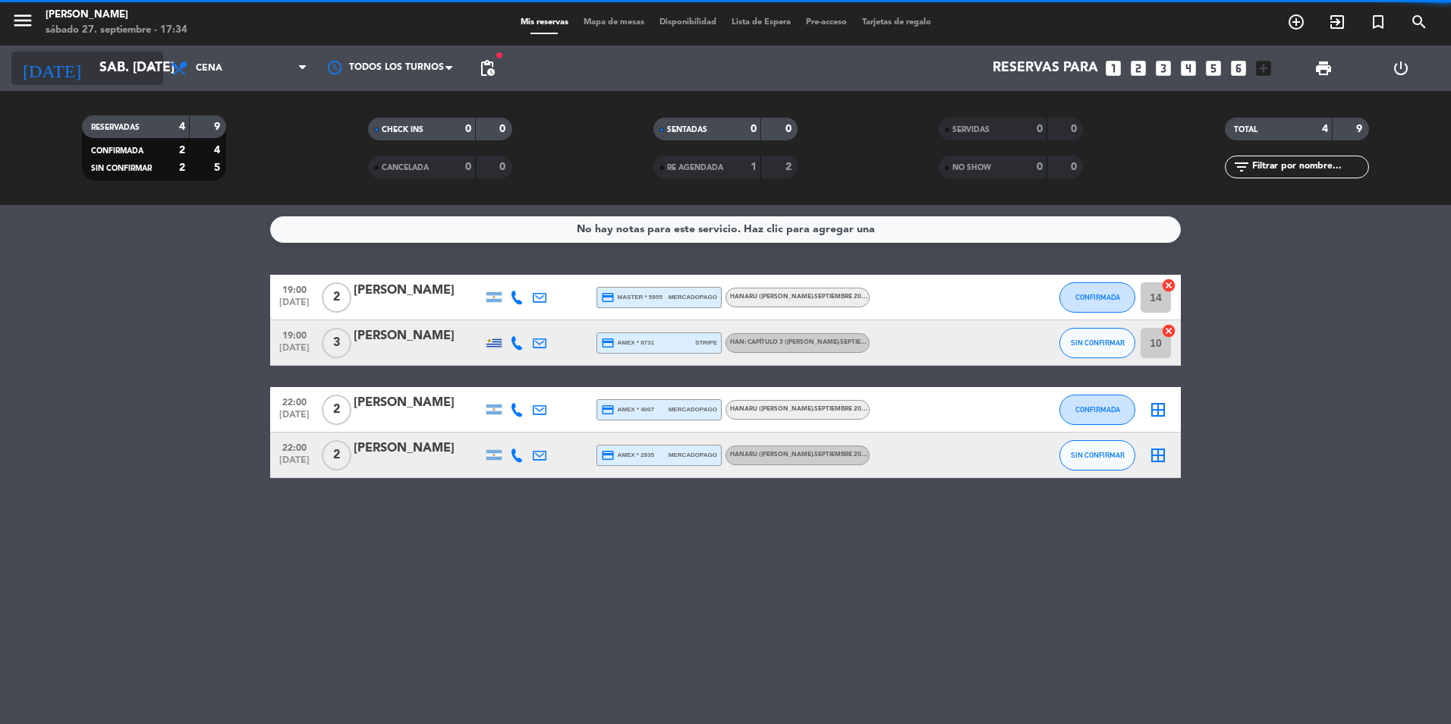 This screenshot has height=724, width=1451. I want to click on button: menu, so click(23, 23).